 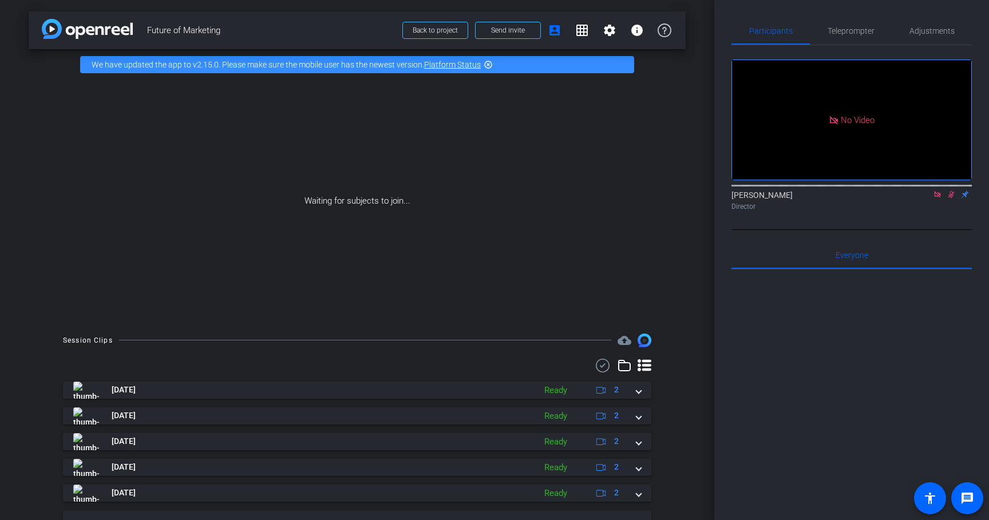 What do you see at coordinates (967, 499) in the screenshot?
I see `mat-icon: message` at bounding box center [967, 499].